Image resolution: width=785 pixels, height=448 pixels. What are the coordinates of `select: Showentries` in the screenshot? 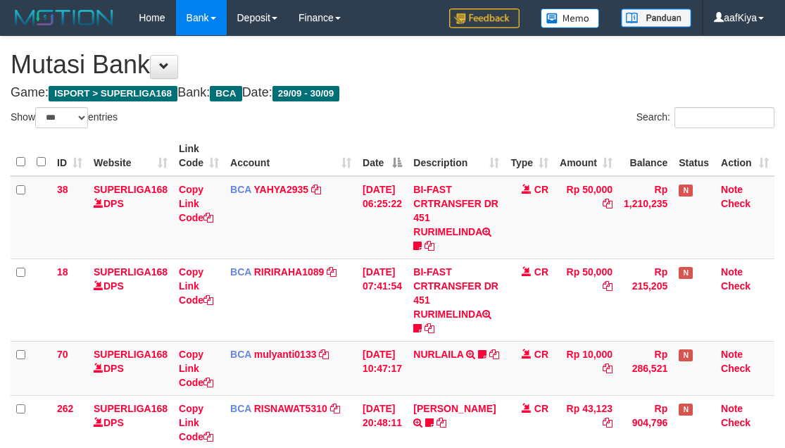 It's located at (61, 118).